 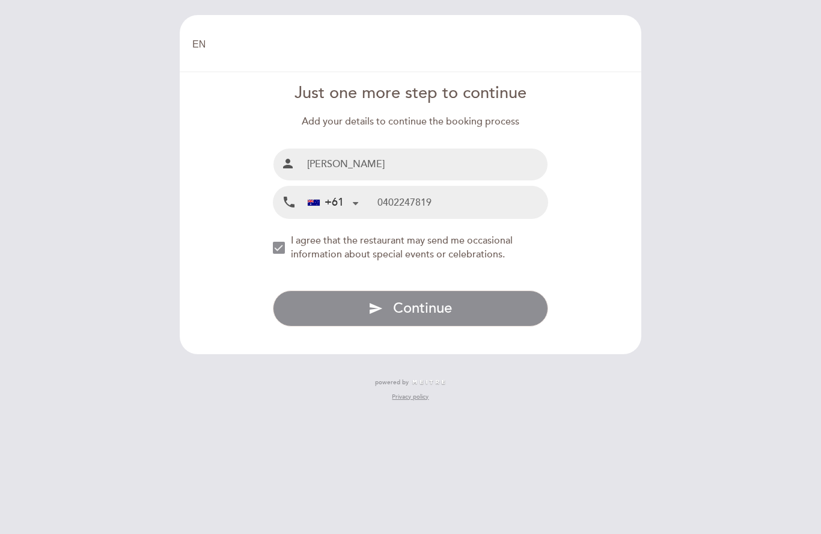 I want to click on div: +61, so click(x=326, y=203).